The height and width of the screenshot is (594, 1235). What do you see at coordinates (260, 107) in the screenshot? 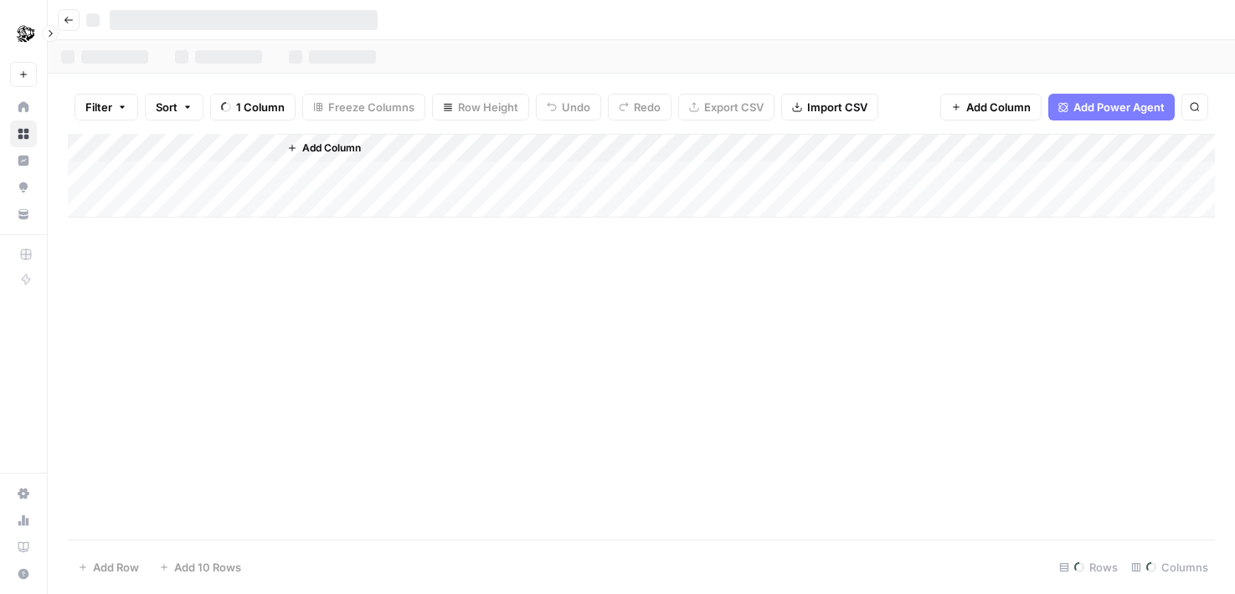
I see `span: 1 Column` at bounding box center [260, 107].